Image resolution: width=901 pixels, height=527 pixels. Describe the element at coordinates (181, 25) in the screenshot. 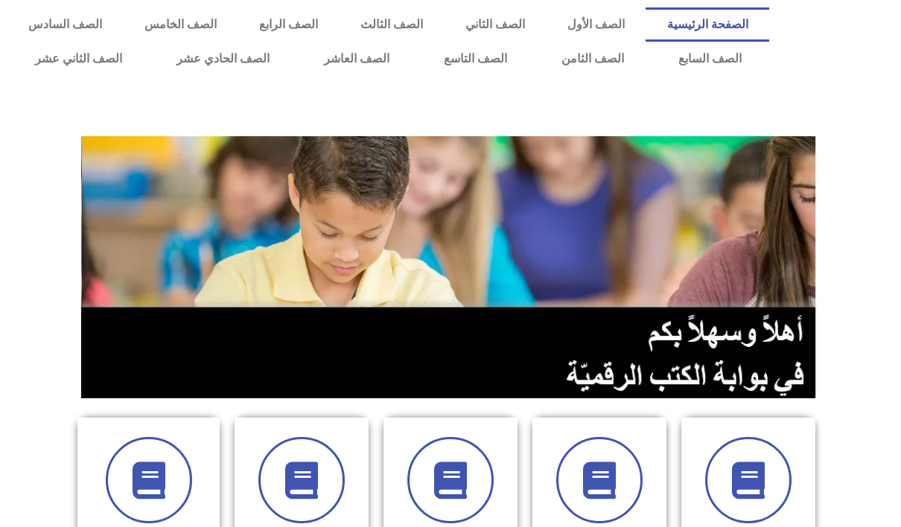

I see `a: الصف الخامس` at that location.